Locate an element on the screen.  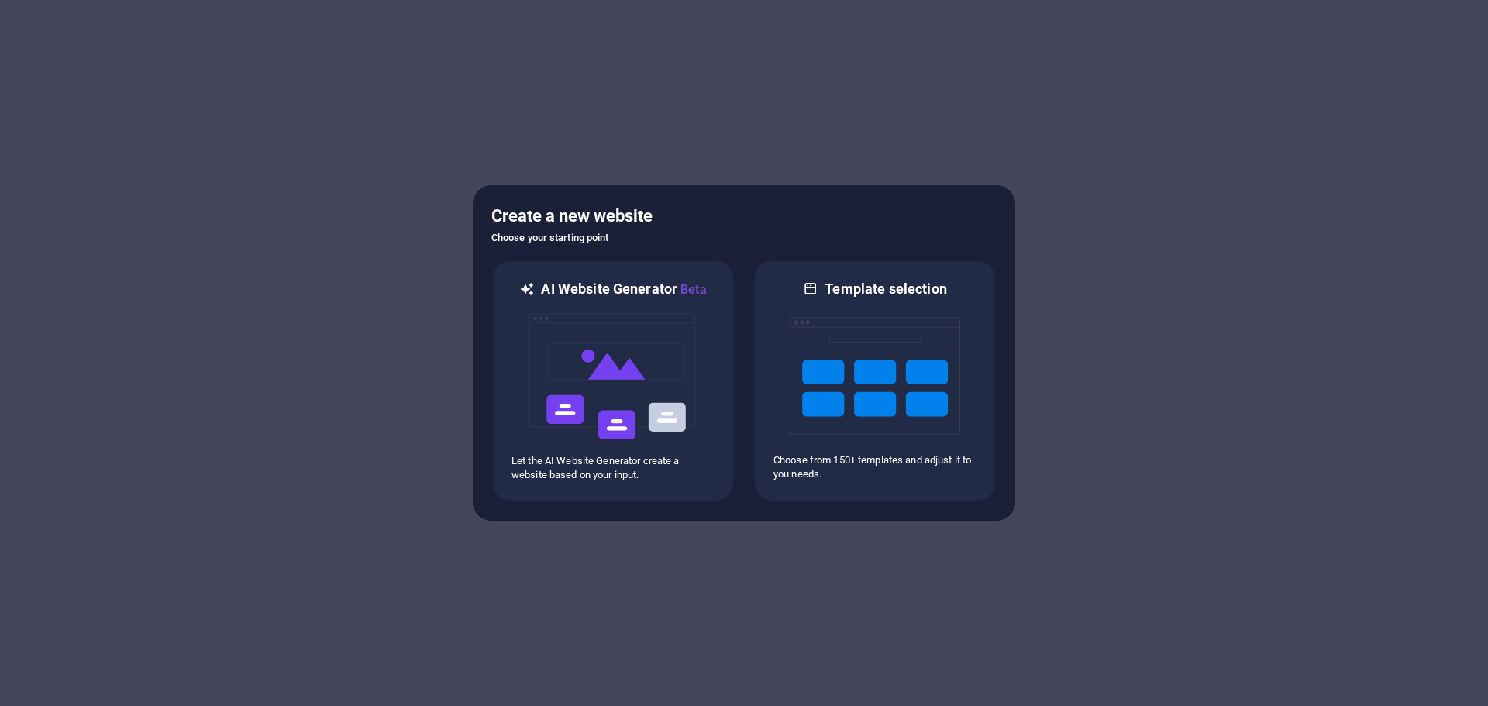
h6: Template selection is located at coordinates (885, 289).